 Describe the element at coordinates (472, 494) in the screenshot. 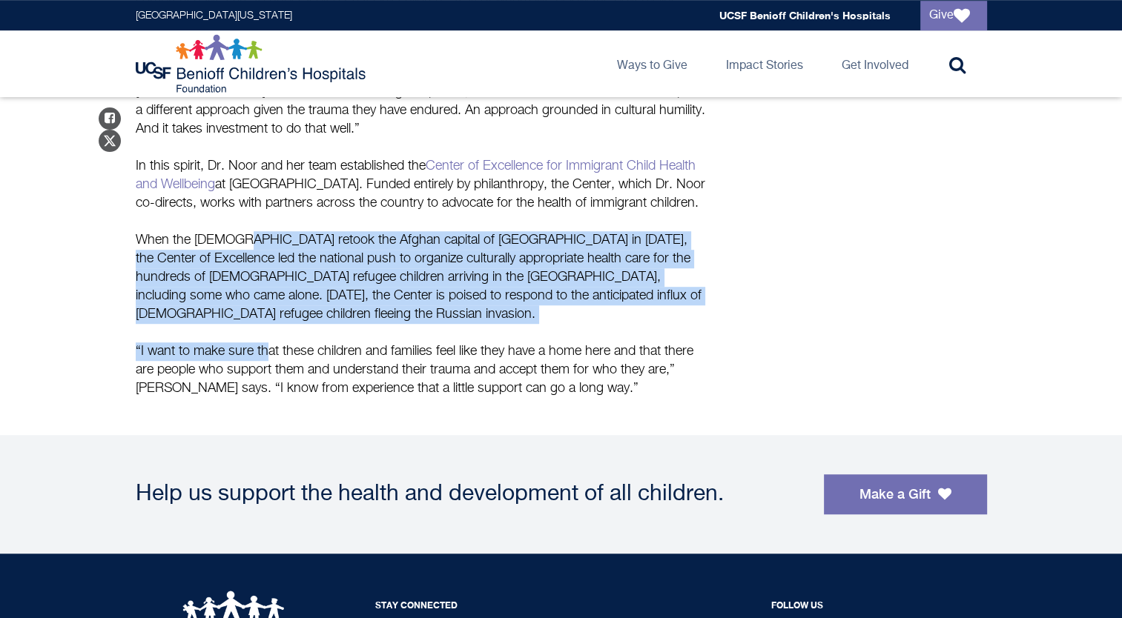

I see `div: Help us support the health and development of all children.` at that location.